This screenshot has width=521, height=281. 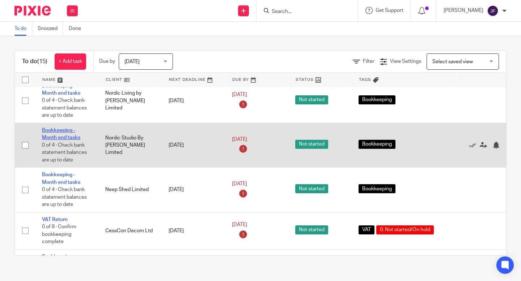 What do you see at coordinates (59, 261) in the screenshot?
I see `a: Bookkeeping - Regular tasks` at bounding box center [59, 261].